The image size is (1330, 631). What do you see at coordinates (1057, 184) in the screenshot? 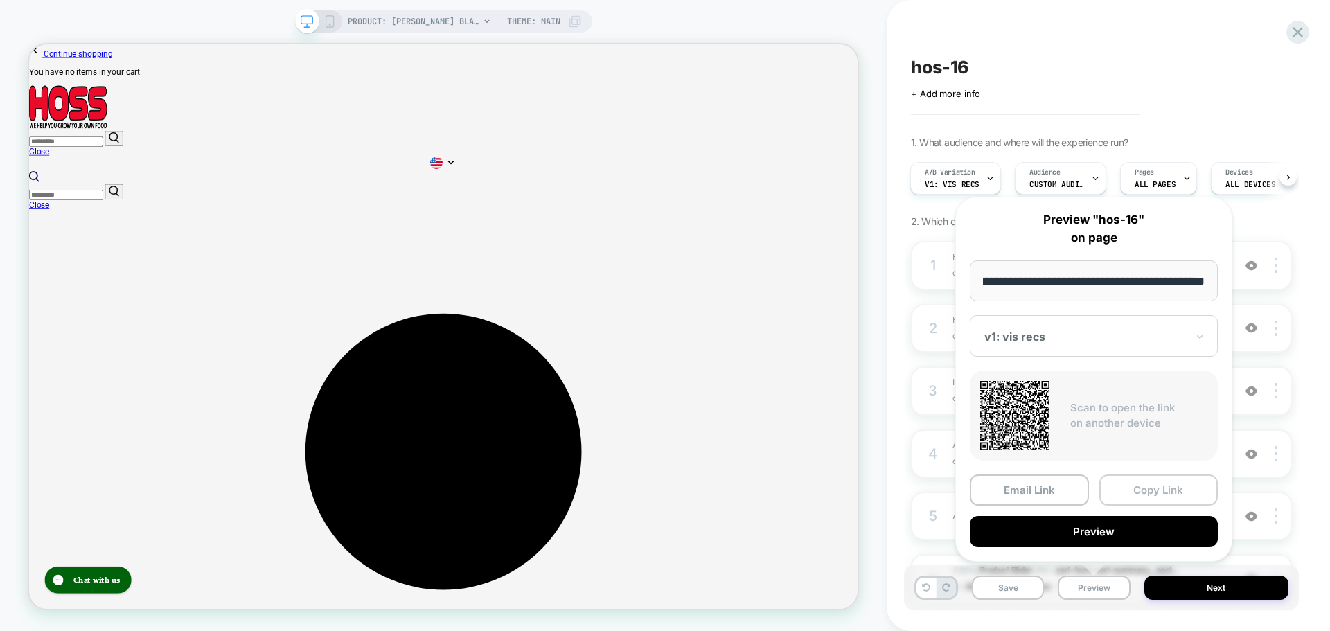
I see `span: Custom Audience` at bounding box center [1057, 184].